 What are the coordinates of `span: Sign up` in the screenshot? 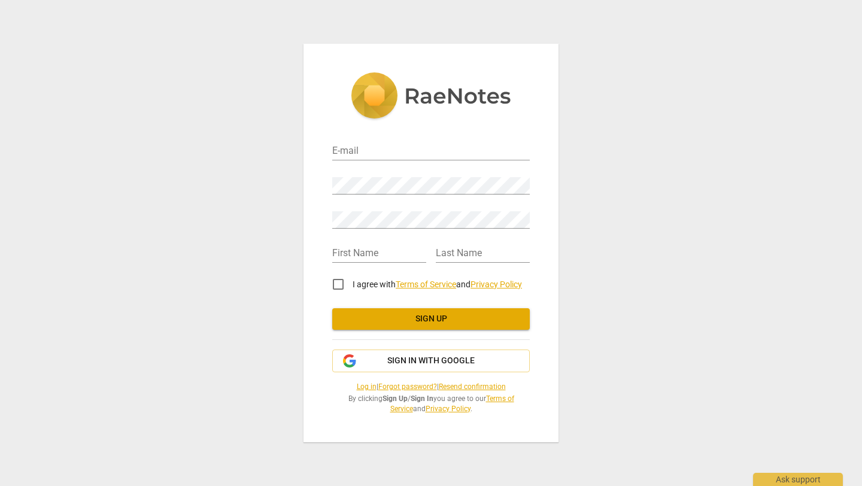 It's located at (431, 319).